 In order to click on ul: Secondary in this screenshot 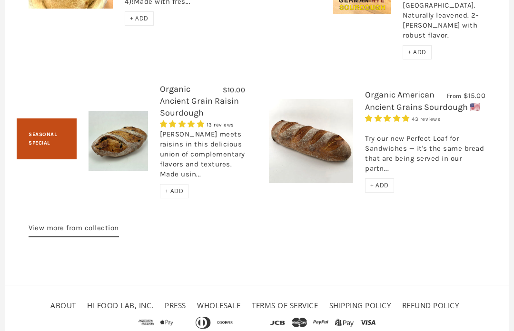, I will do `click(257, 306)`.